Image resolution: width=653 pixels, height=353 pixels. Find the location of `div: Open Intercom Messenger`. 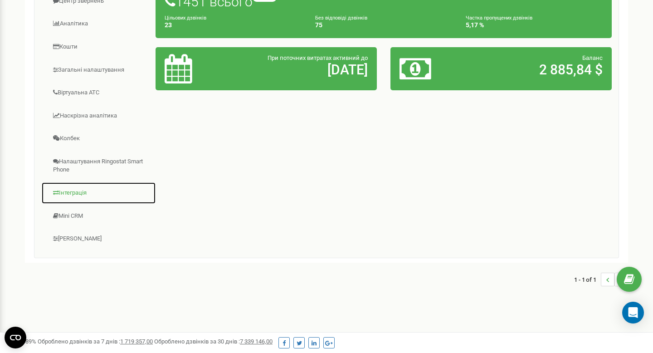

div: Open Intercom Messenger is located at coordinates (633, 312).